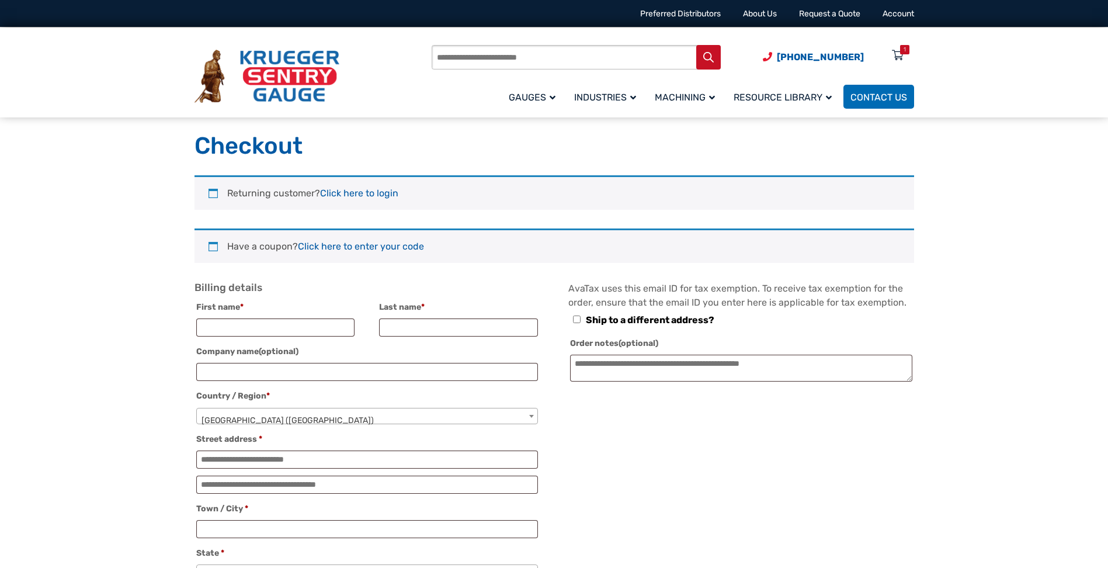  What do you see at coordinates (367, 352) in the screenshot?
I see `label: Company name` at bounding box center [367, 352].